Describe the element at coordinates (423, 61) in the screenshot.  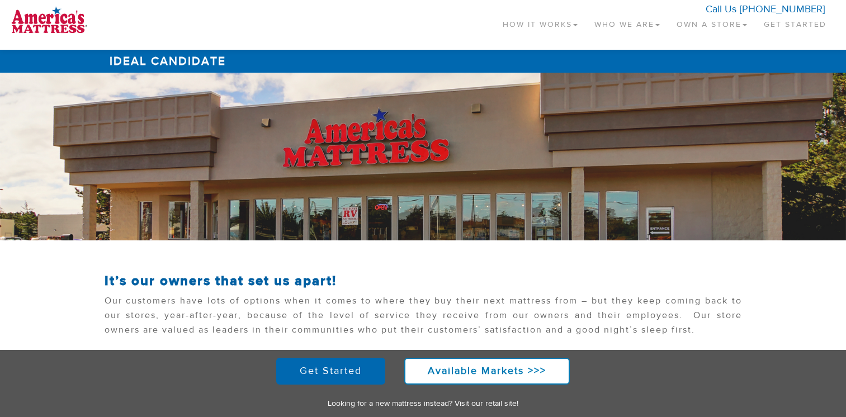
I see `h1: Ideal Candidate` at that location.